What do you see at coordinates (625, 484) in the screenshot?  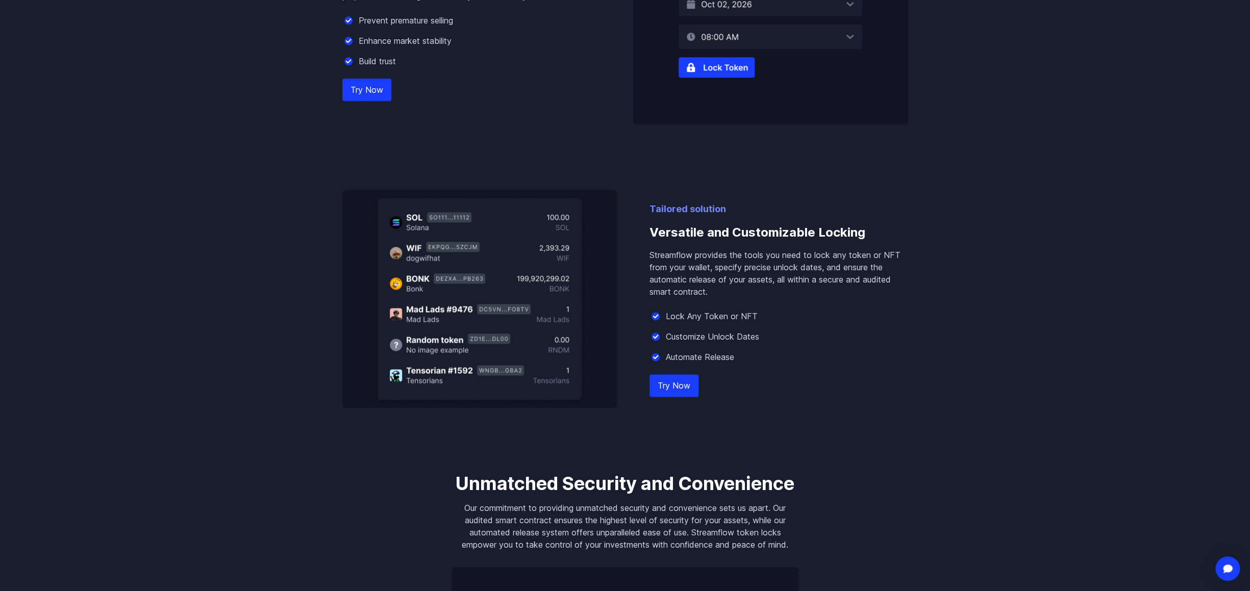 I see `h3: Unmatched Security and Convenience` at bounding box center [625, 484].